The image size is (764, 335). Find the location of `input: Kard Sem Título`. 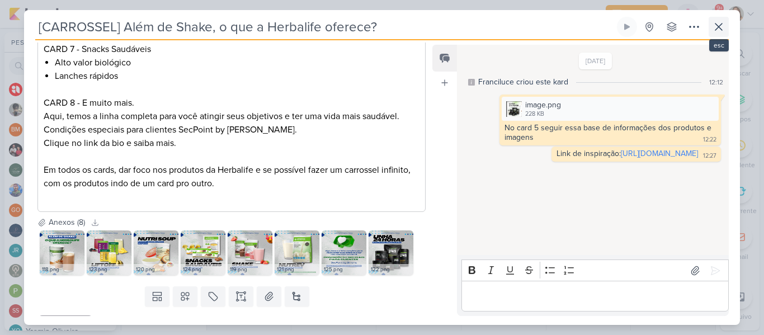

input: Kard Sem Título is located at coordinates (325, 27).